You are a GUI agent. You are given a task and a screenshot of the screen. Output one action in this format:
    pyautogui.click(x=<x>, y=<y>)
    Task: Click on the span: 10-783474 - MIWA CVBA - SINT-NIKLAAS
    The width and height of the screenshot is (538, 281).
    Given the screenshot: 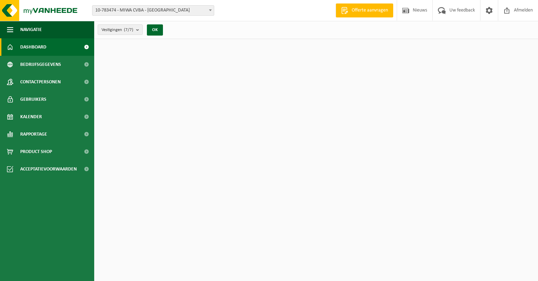 What is the action you would take?
    pyautogui.click(x=153, y=10)
    